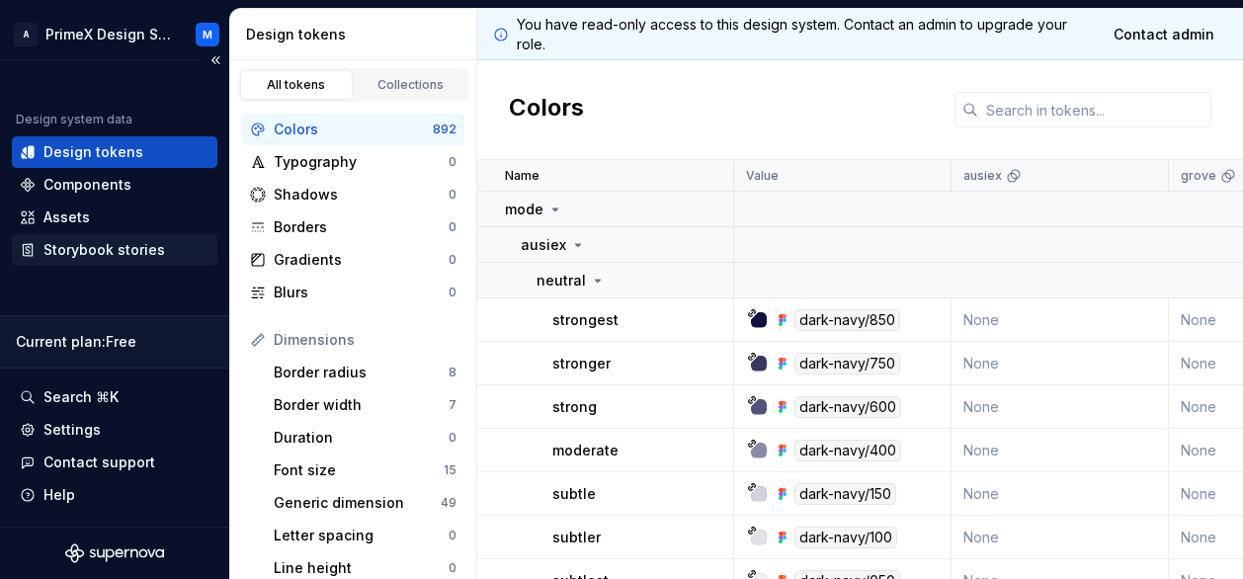 Image resolution: width=1243 pixels, height=579 pixels. Describe the element at coordinates (585, 451) in the screenshot. I see `p: moderate` at that location.